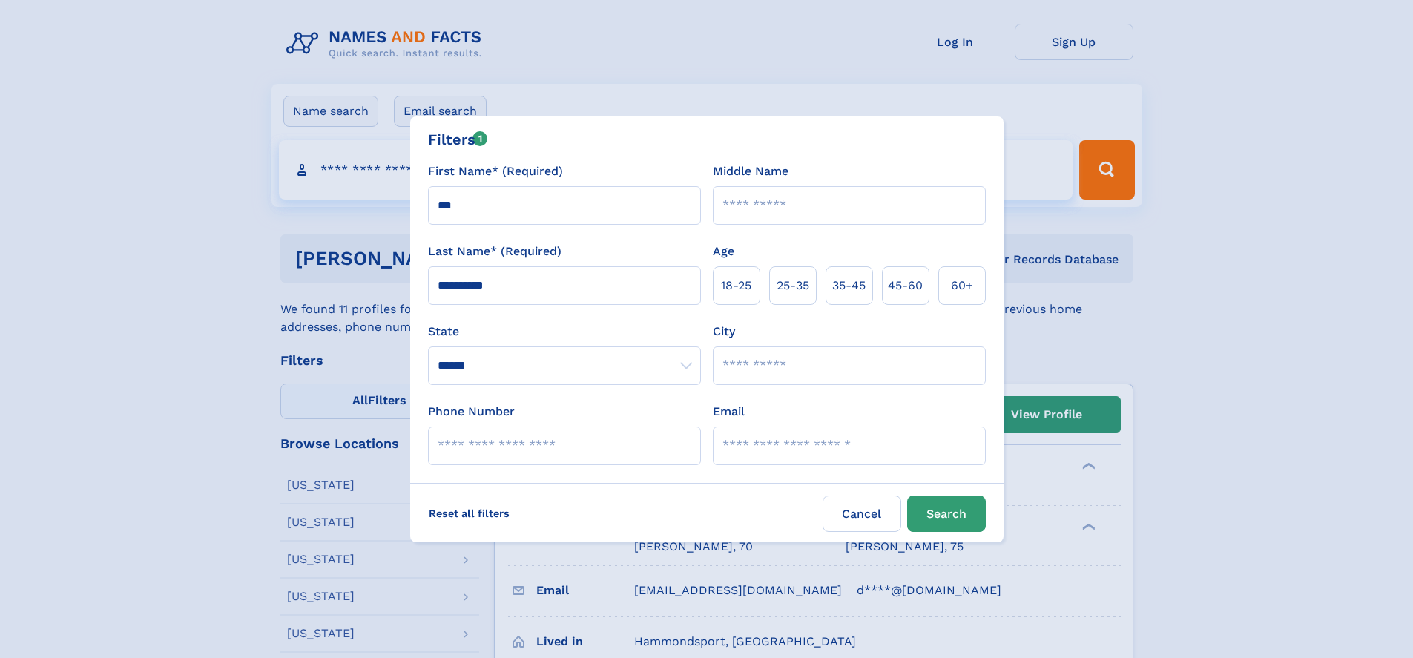 The image size is (1413, 658). Describe the element at coordinates (469, 513) in the screenshot. I see `label: Reset all filters` at that location.